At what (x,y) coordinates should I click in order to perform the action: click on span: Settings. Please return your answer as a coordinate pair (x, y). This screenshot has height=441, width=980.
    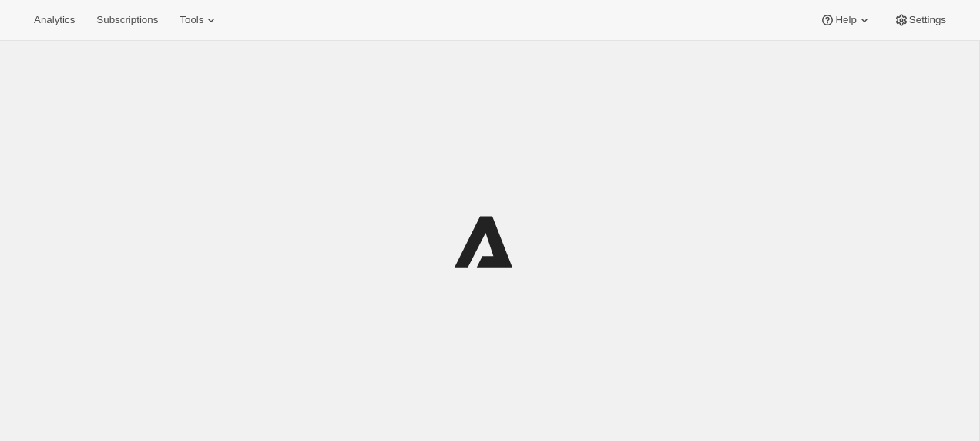
    Looking at the image, I should click on (928, 20).